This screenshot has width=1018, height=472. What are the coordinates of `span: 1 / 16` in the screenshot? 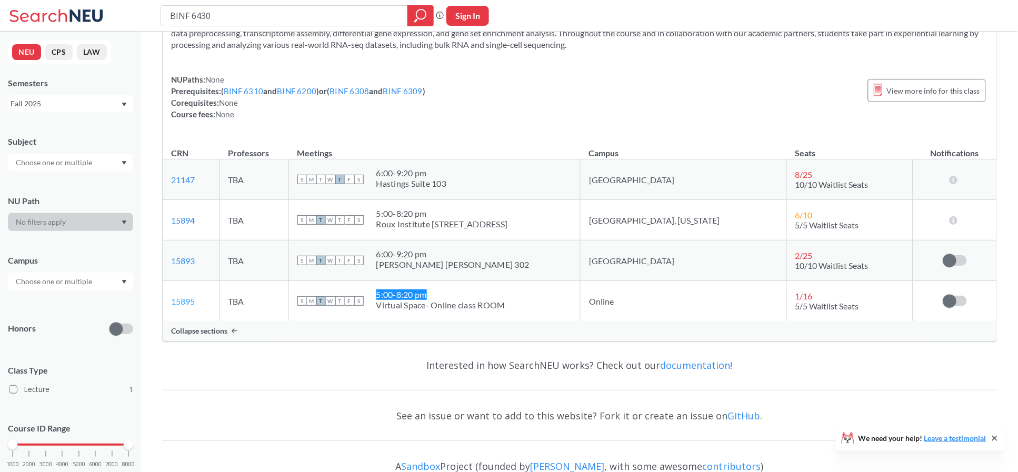 It's located at (804, 296).